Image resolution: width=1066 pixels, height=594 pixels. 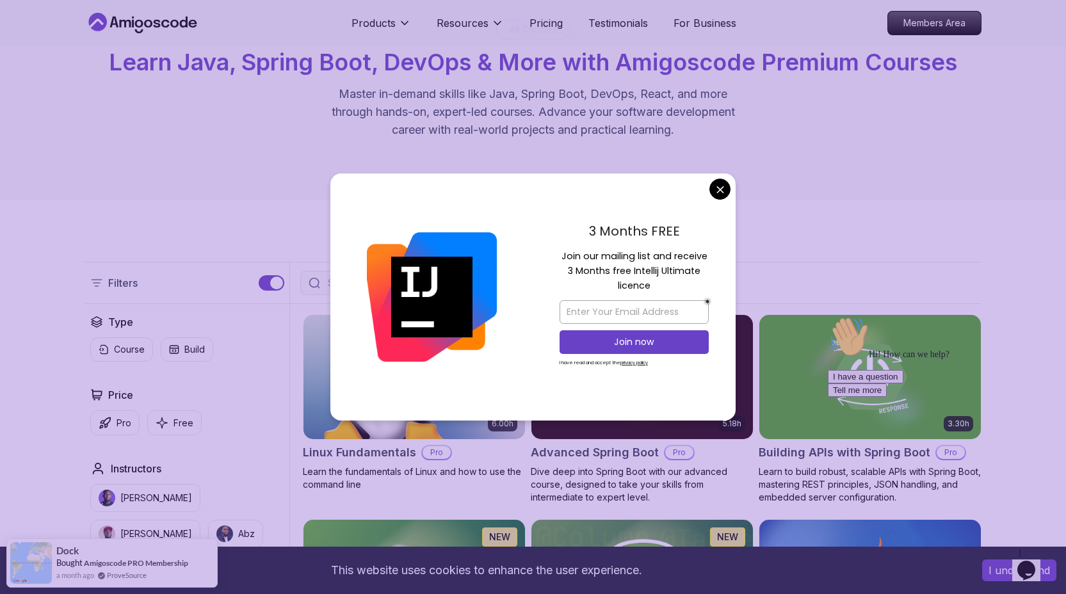 What do you see at coordinates (8, 10) in the screenshot?
I see `span: 1` at bounding box center [8, 10].